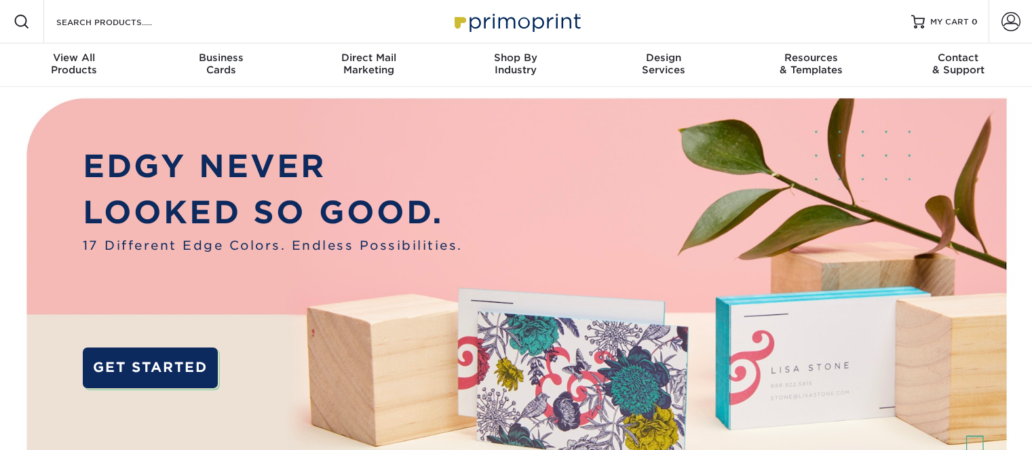  I want to click on span: Direct Mail, so click(369, 58).